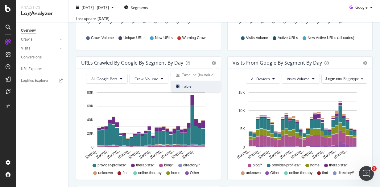 The width and height of the screenshot is (380, 187). Describe the element at coordinates (263, 79) in the screenshot. I see `button: All Devices` at that location.